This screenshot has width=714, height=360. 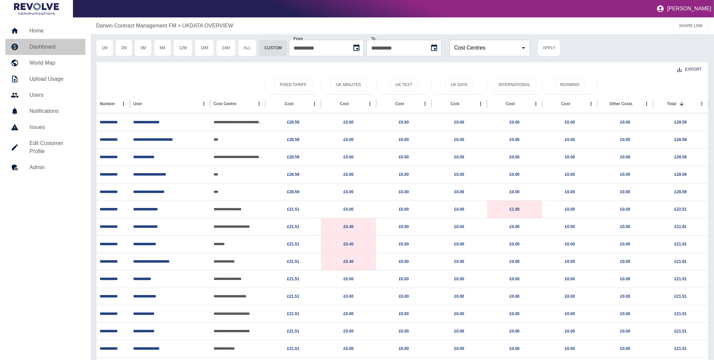 I want to click on a: UKDATA OVERVIEW, so click(x=207, y=26).